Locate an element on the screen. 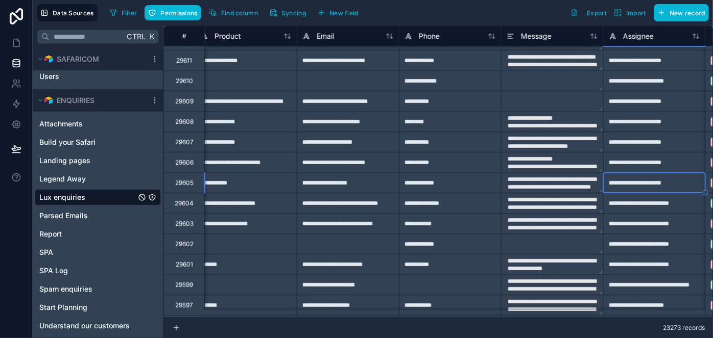 This screenshot has width=713, height=338. div: 29601 is located at coordinates (184, 265).